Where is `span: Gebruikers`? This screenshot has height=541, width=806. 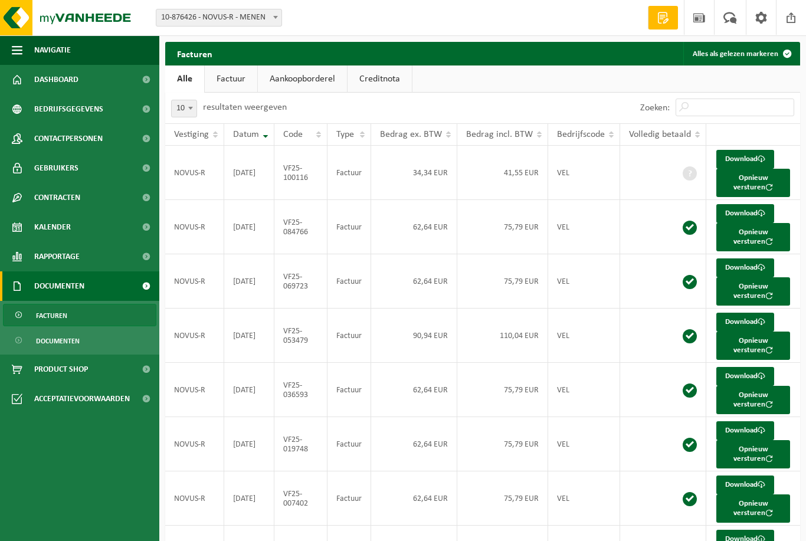 span: Gebruikers is located at coordinates (56, 168).